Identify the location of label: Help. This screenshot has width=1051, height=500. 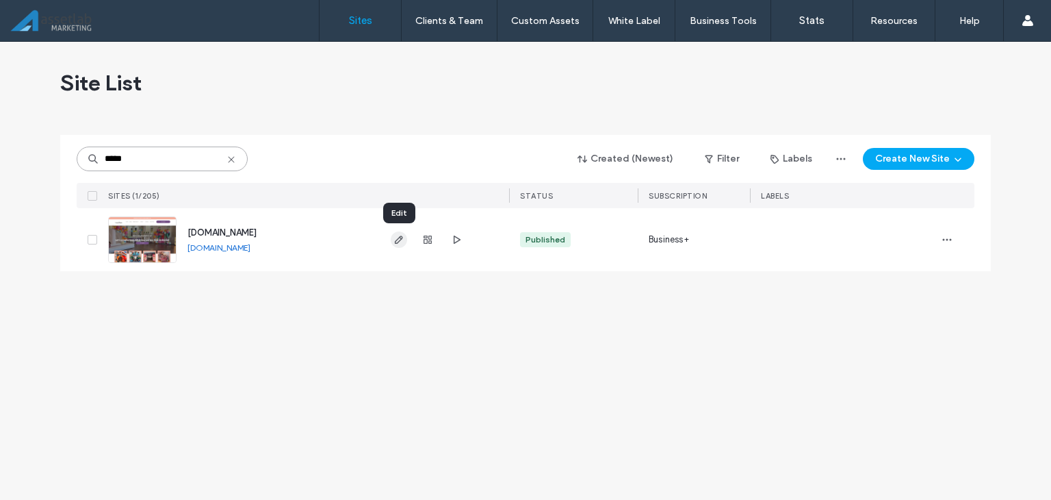
(970, 21).